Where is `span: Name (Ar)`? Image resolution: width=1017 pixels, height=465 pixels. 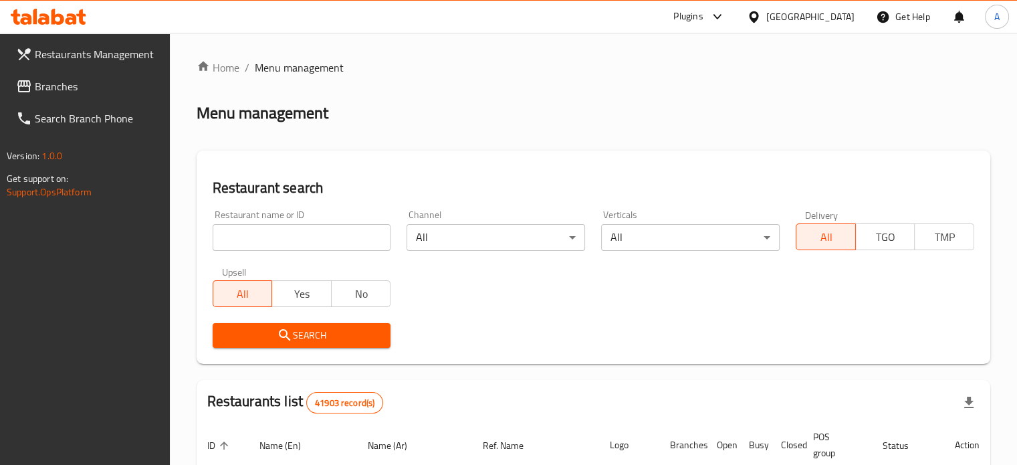
span: Name (Ar) is located at coordinates (396, 445).